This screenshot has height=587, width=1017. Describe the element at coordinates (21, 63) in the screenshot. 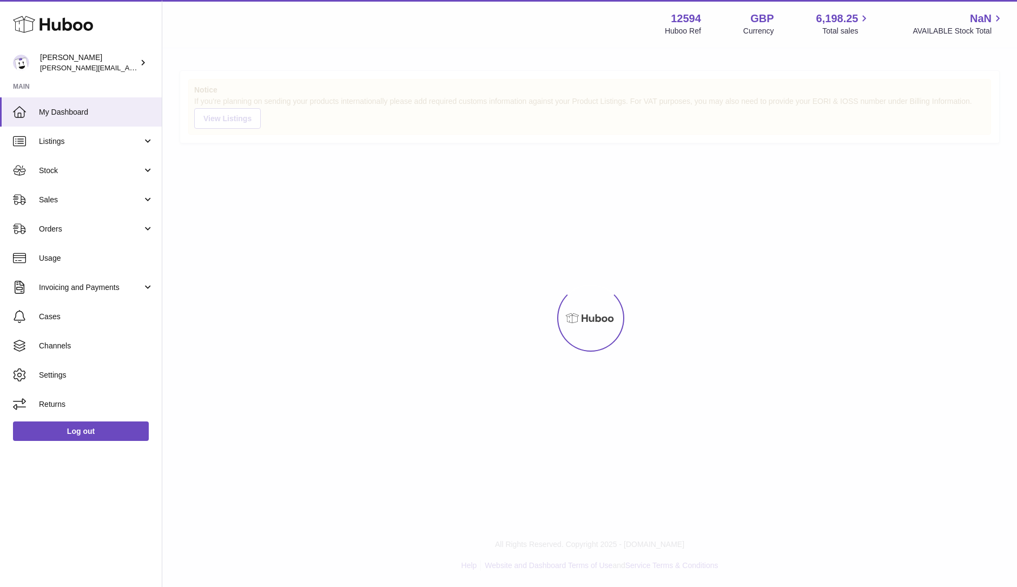

I see `img: owen@wearemakewaves.com` at that location.